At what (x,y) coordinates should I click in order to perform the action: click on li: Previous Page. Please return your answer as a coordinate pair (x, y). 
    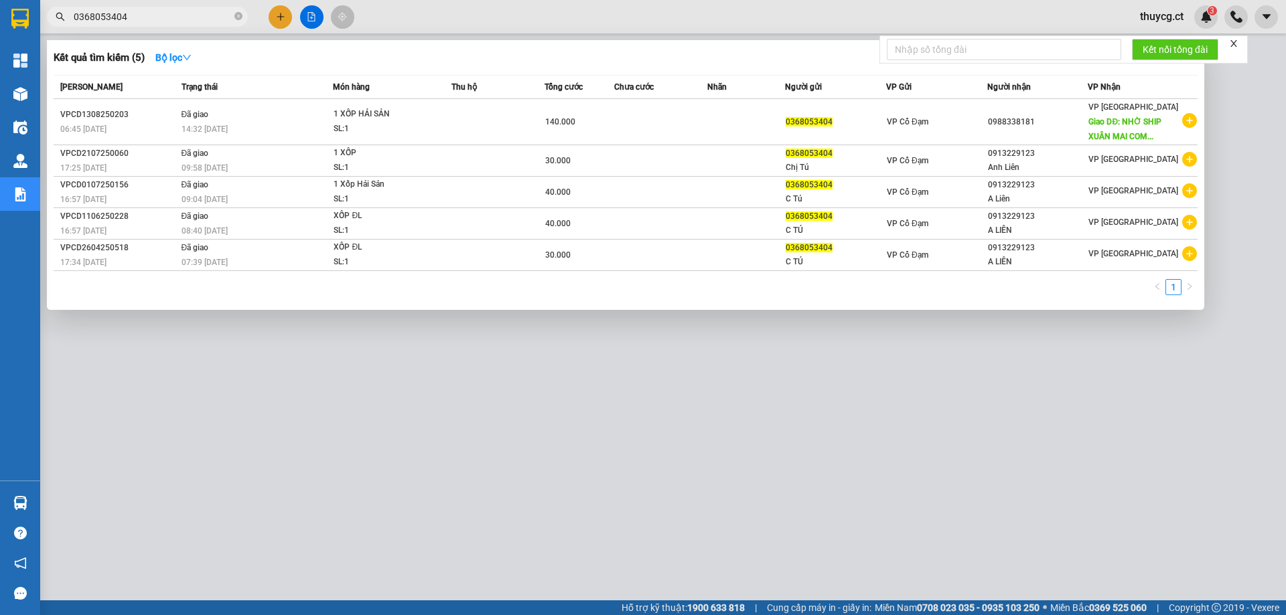
    Looking at the image, I should click on (1157, 287).